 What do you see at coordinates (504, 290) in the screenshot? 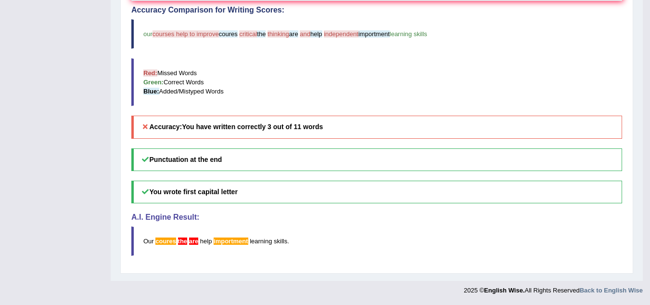
I see `strong: English Wise.` at bounding box center [504, 290].